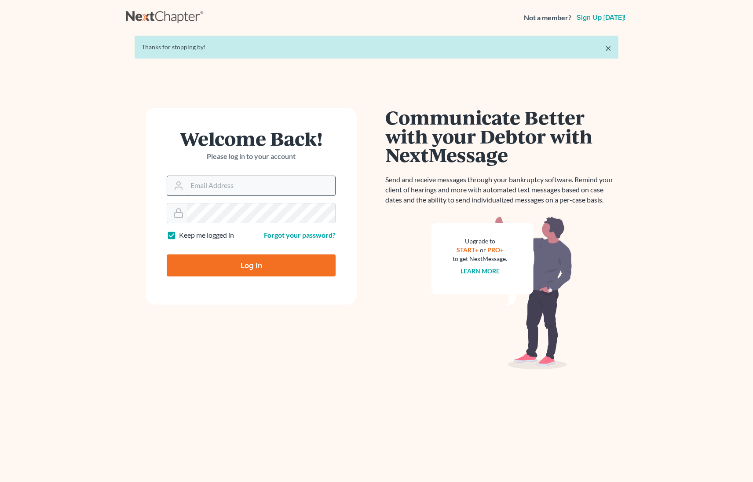 This screenshot has height=482, width=753. Describe the element at coordinates (251, 138) in the screenshot. I see `h1: Welcome Back!` at that location.